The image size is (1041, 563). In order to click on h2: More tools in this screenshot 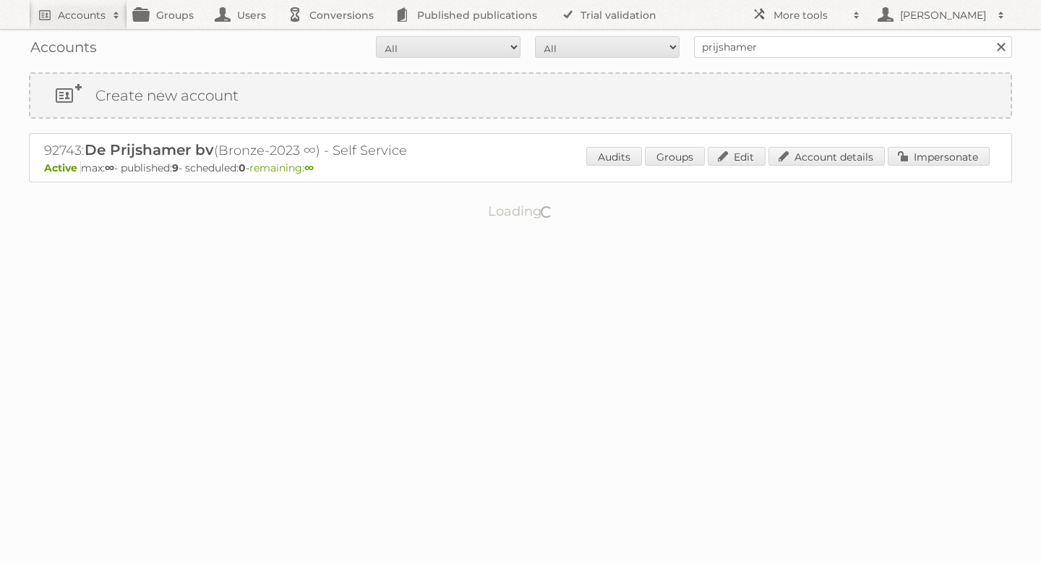, I will do `click(810, 15)`.